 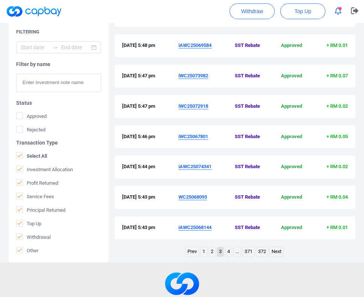 What do you see at coordinates (337, 76) in the screenshot?
I see `span: + RM 0.07` at bounding box center [337, 76].